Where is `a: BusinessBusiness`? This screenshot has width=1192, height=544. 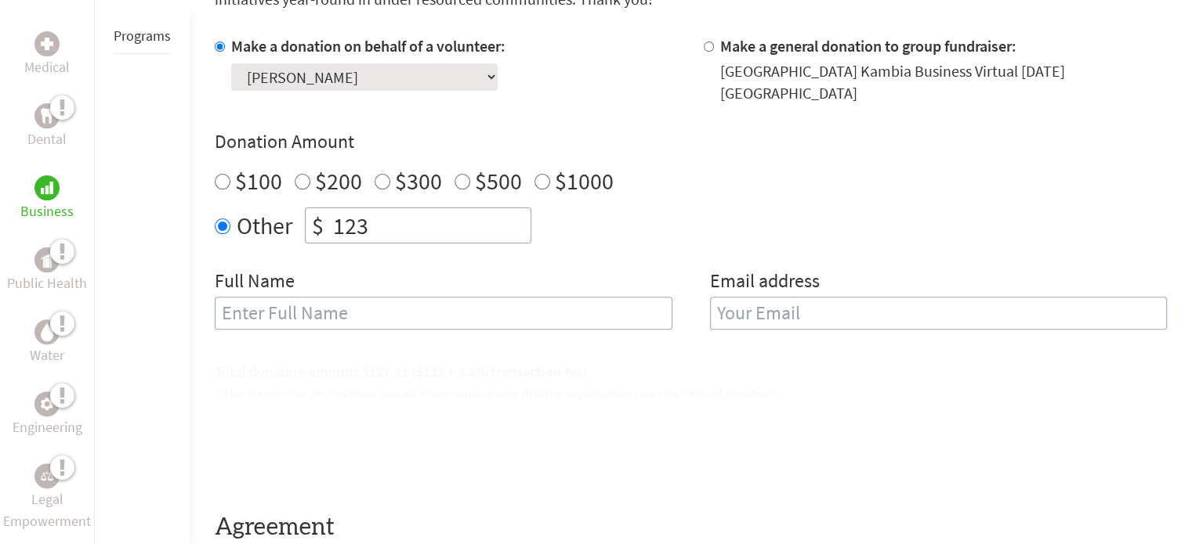 a: BusinessBusiness is located at coordinates (47, 199).